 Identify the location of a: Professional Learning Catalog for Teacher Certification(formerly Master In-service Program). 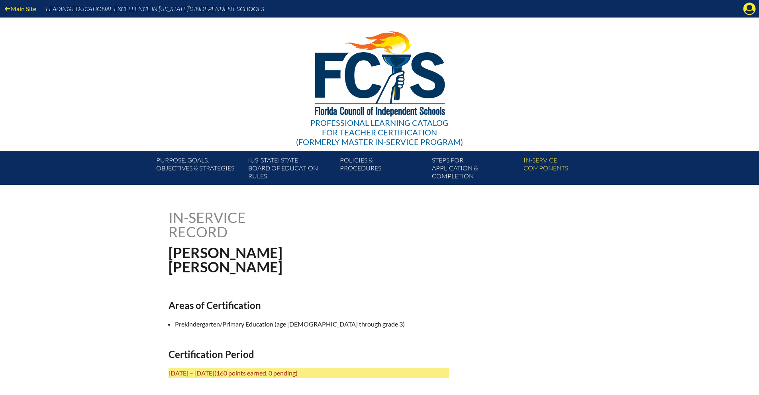
(379, 82).